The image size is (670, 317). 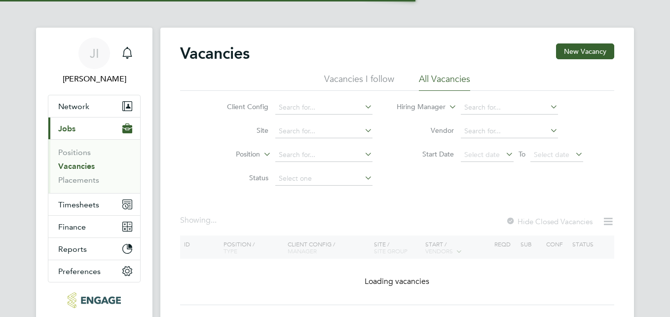 What do you see at coordinates (94, 300) in the screenshot?
I see `img: educationmattersgroup-logo-retina.png` at bounding box center [94, 300].